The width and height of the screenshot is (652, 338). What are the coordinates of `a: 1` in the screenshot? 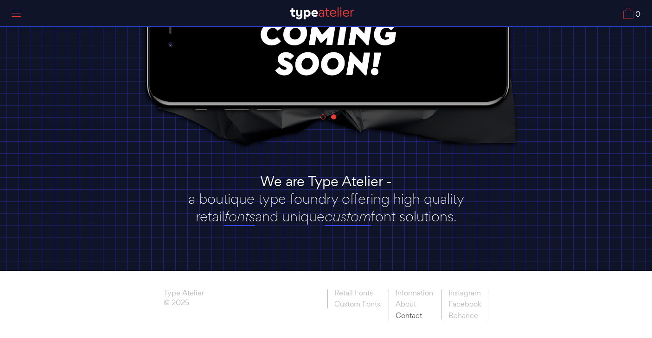 It's located at (323, 117).